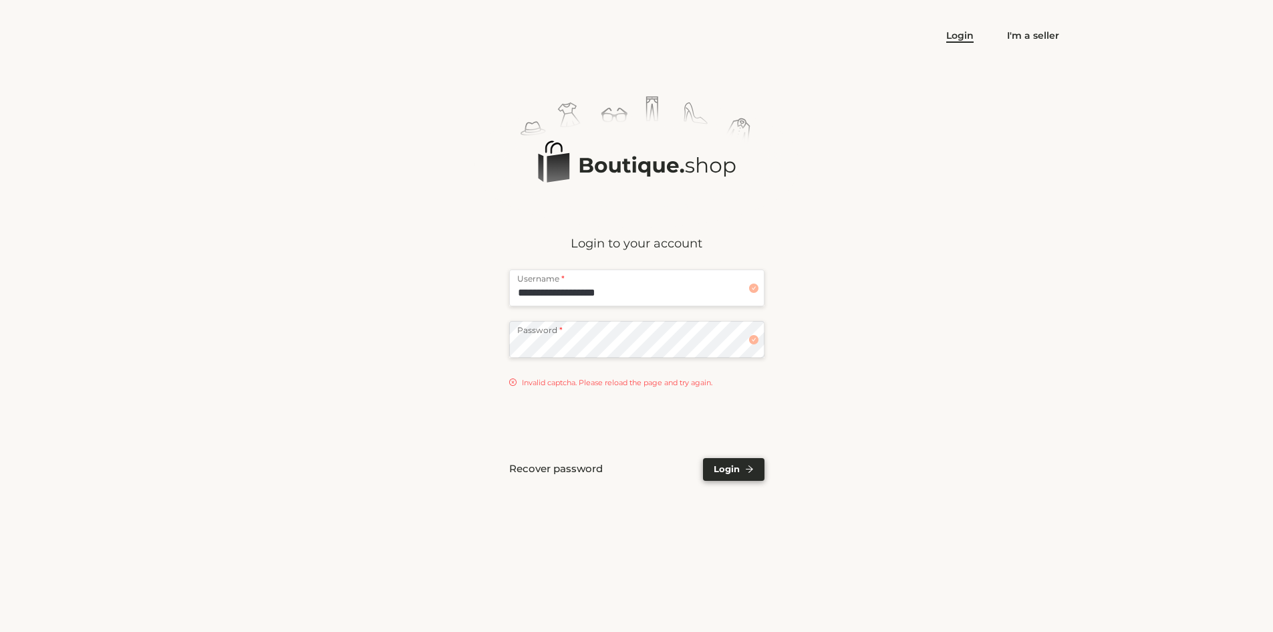 The height and width of the screenshot is (632, 1273). I want to click on p: Login to your account, so click(637, 243).